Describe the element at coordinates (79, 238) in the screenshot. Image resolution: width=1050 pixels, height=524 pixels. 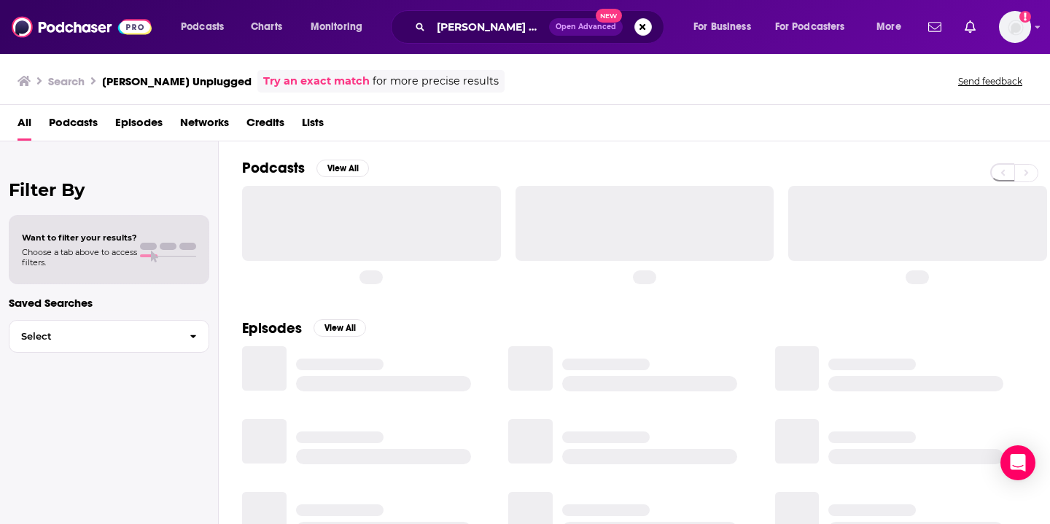
I see `span: Want to filter your results?` at that location.